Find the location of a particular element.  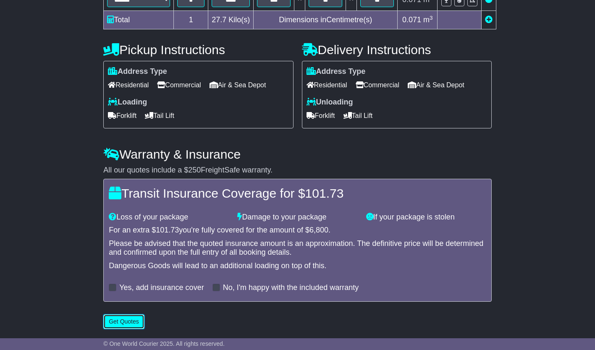

h4: Pickup Instructions is located at coordinates (198, 50).